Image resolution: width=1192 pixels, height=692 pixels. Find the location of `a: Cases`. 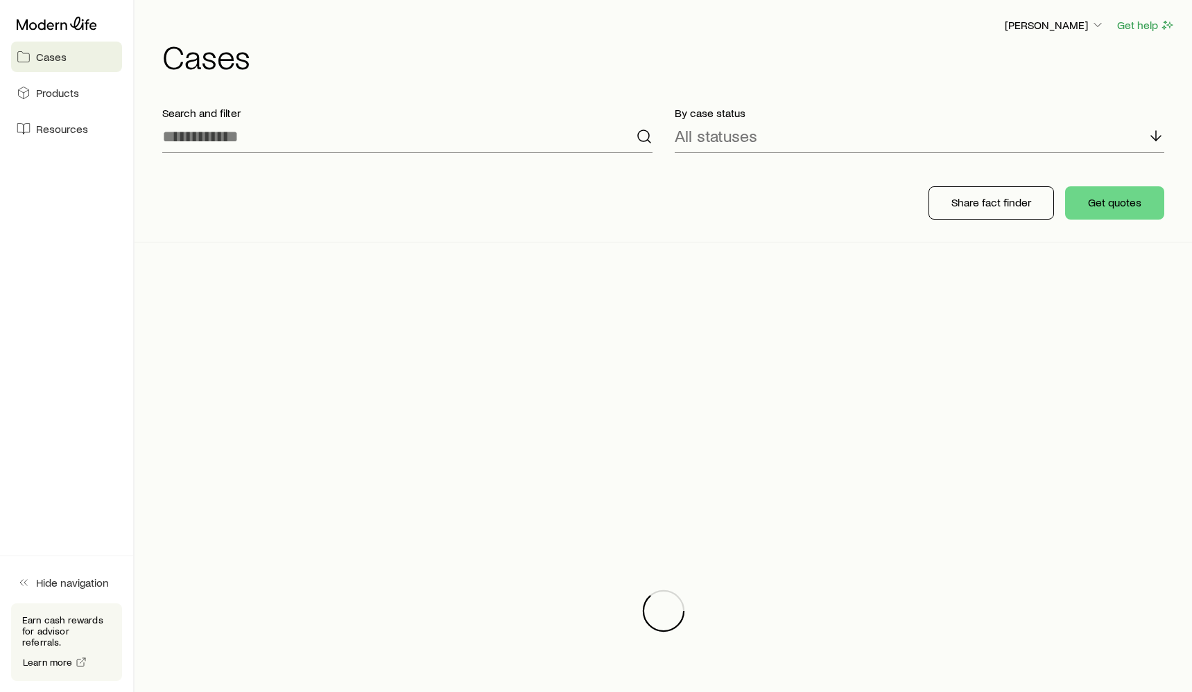

a: Cases is located at coordinates (67, 57).